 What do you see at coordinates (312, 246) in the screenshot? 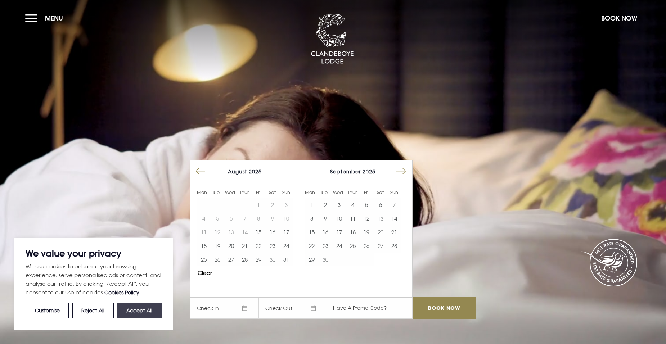
I see `td: Choose Monday, September 22, 2025 as your start date.` at bounding box center [312, 246].